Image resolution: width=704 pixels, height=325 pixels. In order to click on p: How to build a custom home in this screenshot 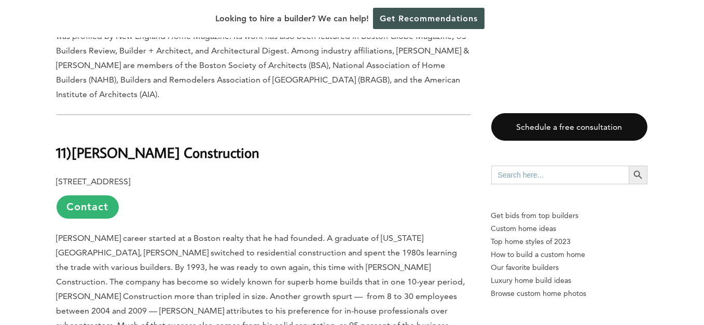, I will do `click(569, 254)`.